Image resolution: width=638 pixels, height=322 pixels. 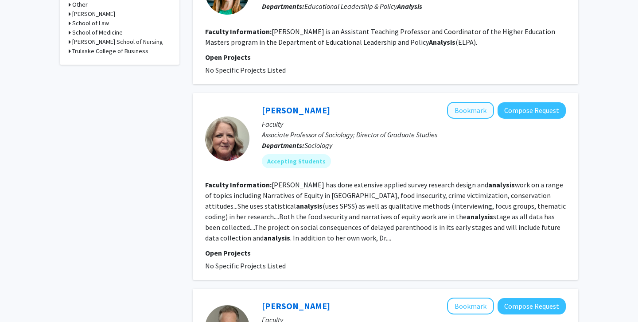 I want to click on h3: Trulaske College of Business, so click(x=110, y=51).